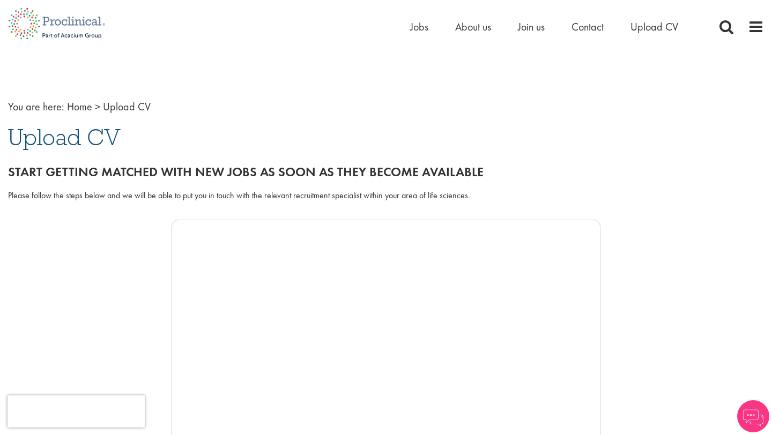 The width and height of the screenshot is (772, 435). I want to click on div: Please follow the steps below and we will be able to put you in touch with the relevant recruitme..., so click(386, 196).